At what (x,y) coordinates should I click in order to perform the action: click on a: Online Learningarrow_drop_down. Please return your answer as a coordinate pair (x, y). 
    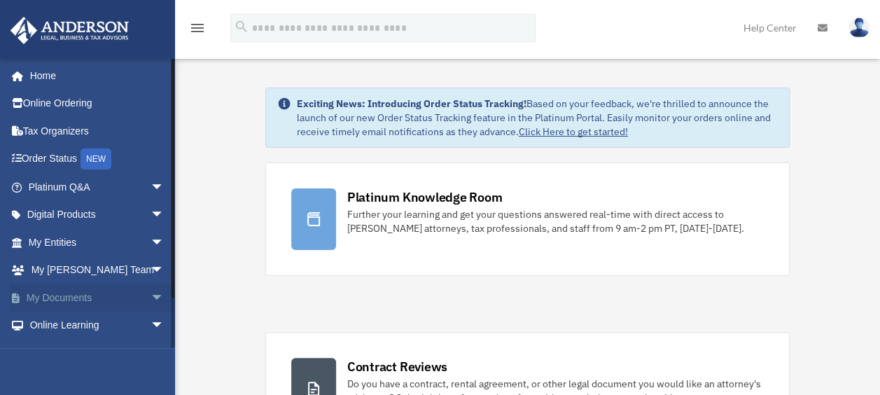
    Looking at the image, I should click on (97, 325).